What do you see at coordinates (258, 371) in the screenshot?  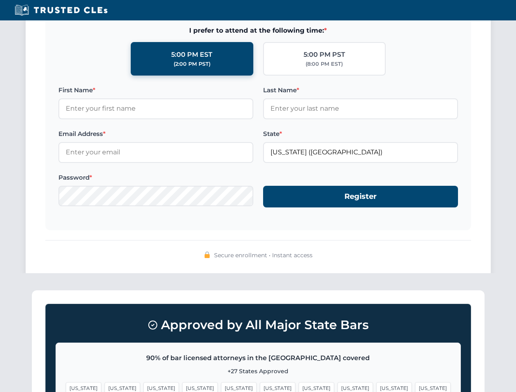 I see `p: +27 States Approved` at bounding box center [258, 371].